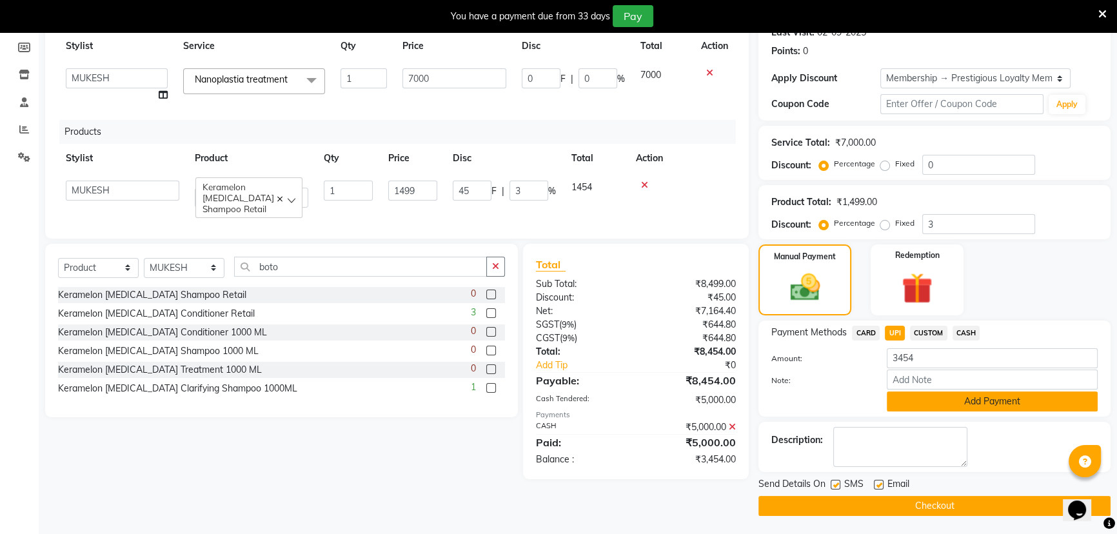  I want to click on label: Redemption, so click(917, 255).